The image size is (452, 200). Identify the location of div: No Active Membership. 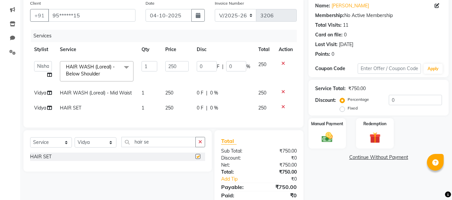
(378, 15).